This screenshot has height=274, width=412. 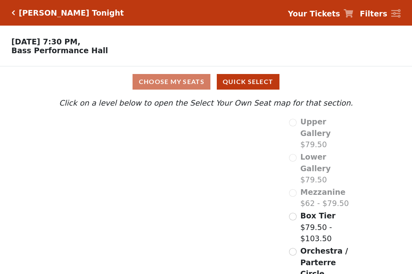 I want to click on label: $79.50 - $103.50, so click(x=328, y=227).